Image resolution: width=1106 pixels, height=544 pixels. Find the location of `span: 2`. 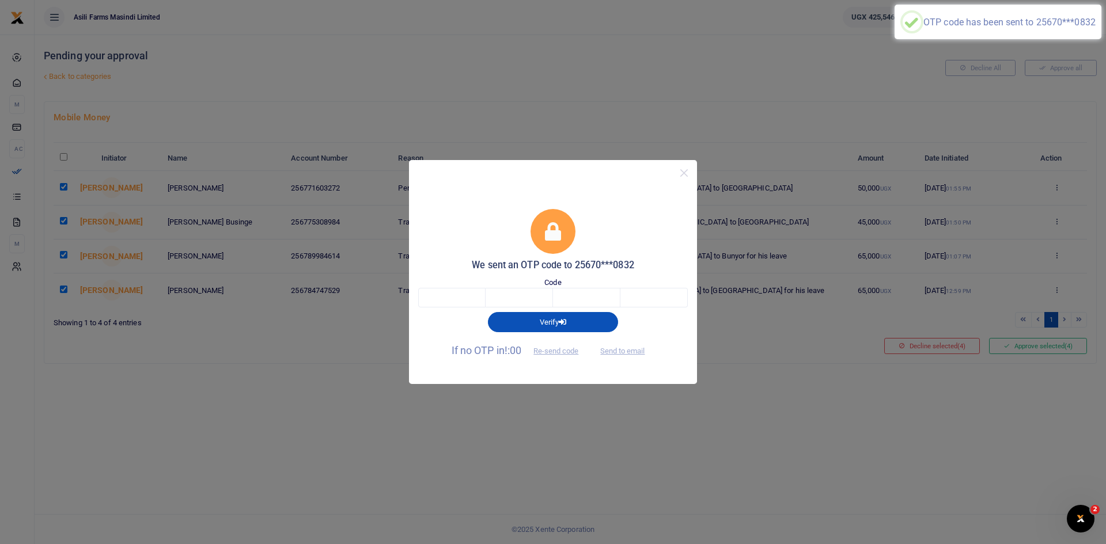

span: 2 is located at coordinates (1095, 510).